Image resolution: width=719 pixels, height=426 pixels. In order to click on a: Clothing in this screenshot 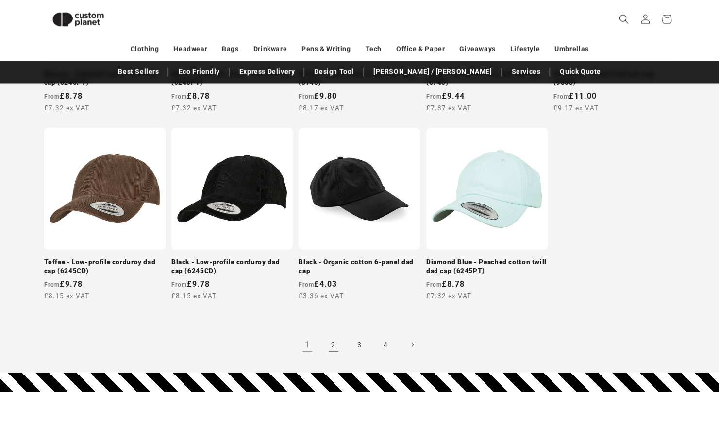, I will do `click(145, 49)`.